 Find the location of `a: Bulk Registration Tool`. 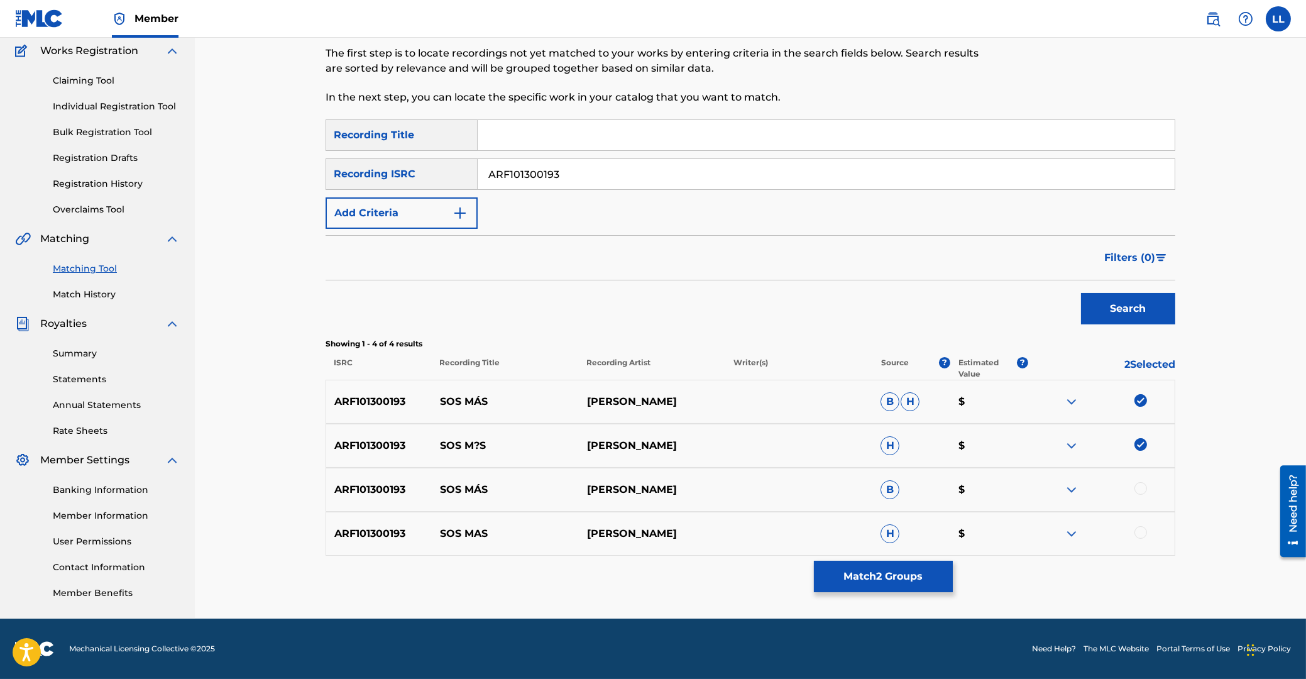

a: Bulk Registration Tool is located at coordinates (116, 132).